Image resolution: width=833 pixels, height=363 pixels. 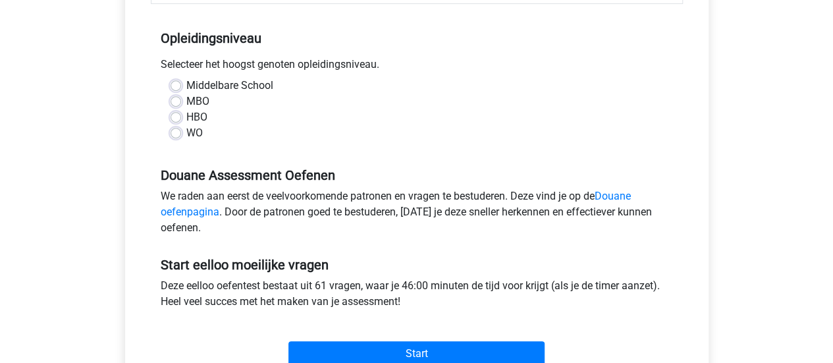 What do you see at coordinates (417, 296) in the screenshot?
I see `div: Deze eelloo oefentest bestaat uit 61 vragen, waar je 46:00 minuten de tijd voor krijgt (als je de...` at bounding box center [417, 296].